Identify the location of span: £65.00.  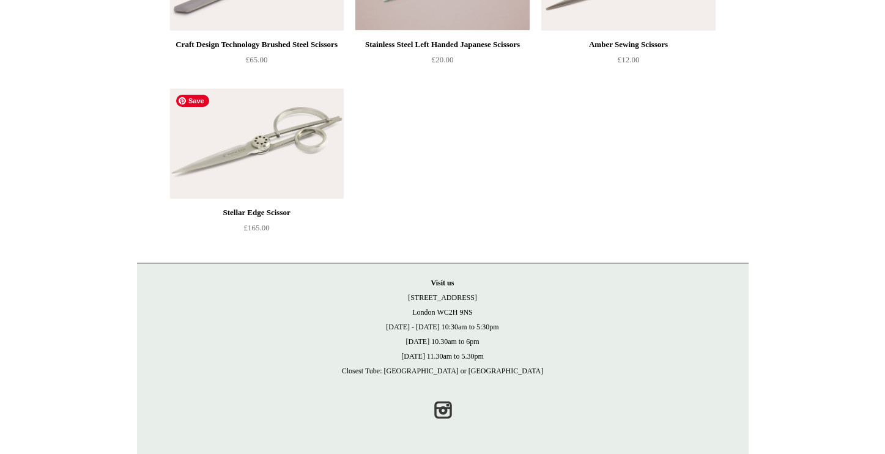
(257, 59).